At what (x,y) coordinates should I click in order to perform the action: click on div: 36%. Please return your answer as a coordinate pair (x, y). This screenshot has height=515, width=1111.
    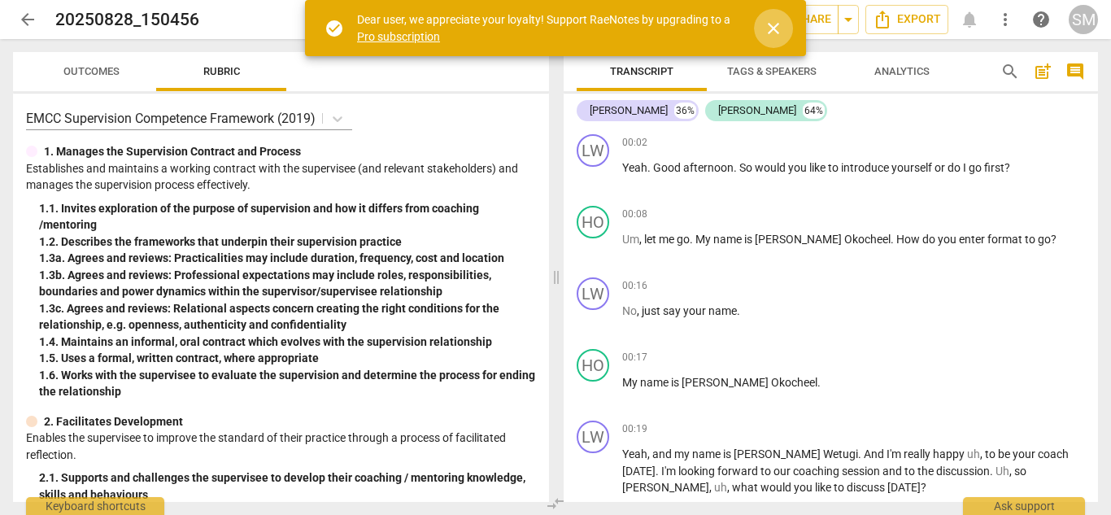
    Looking at the image, I should click on (685, 111).